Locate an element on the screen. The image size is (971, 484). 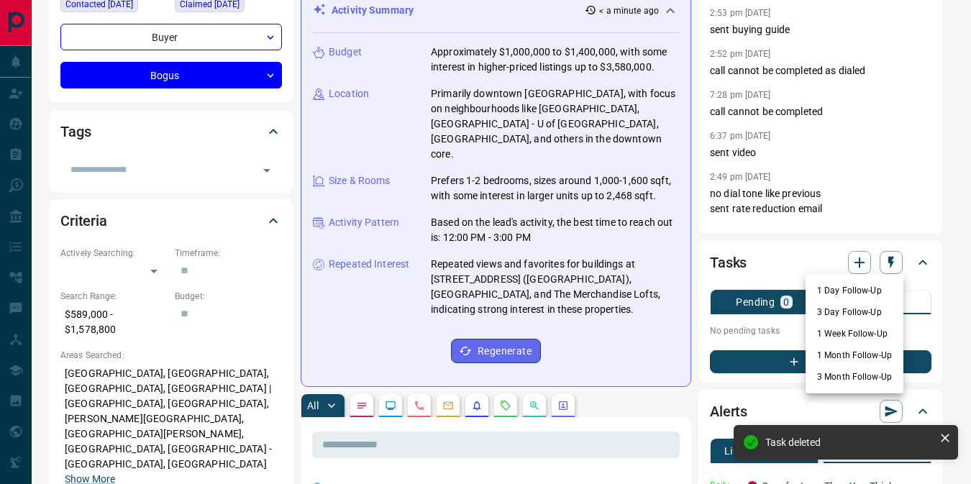
li: 1 Month Follow-Up is located at coordinates (854, 355).